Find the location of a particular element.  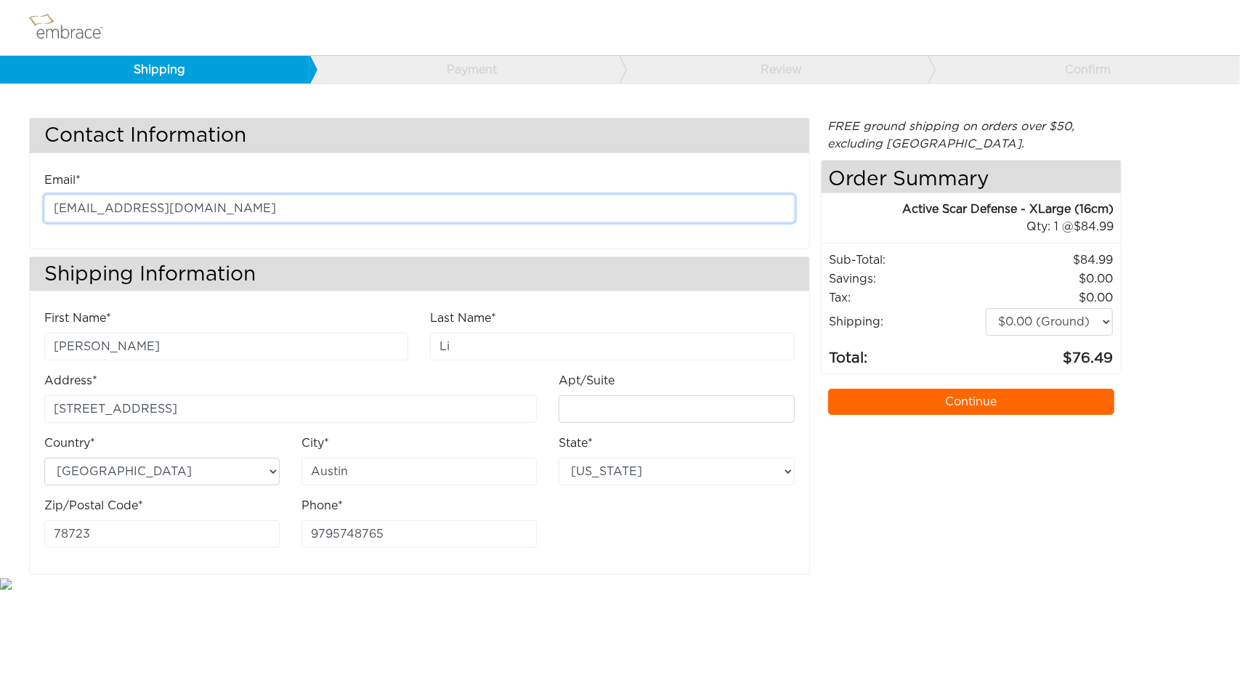

label: Phone* is located at coordinates (322, 505).